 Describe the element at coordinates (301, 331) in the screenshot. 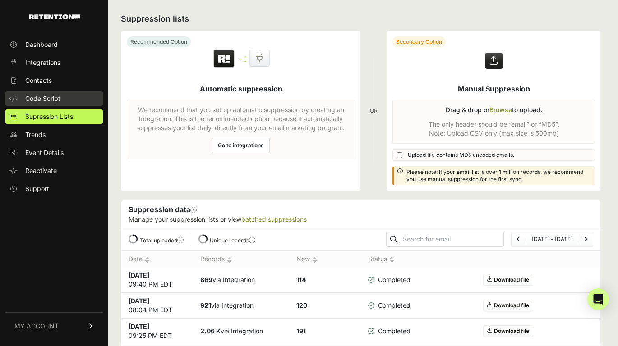

I see `strong: 191` at that location.